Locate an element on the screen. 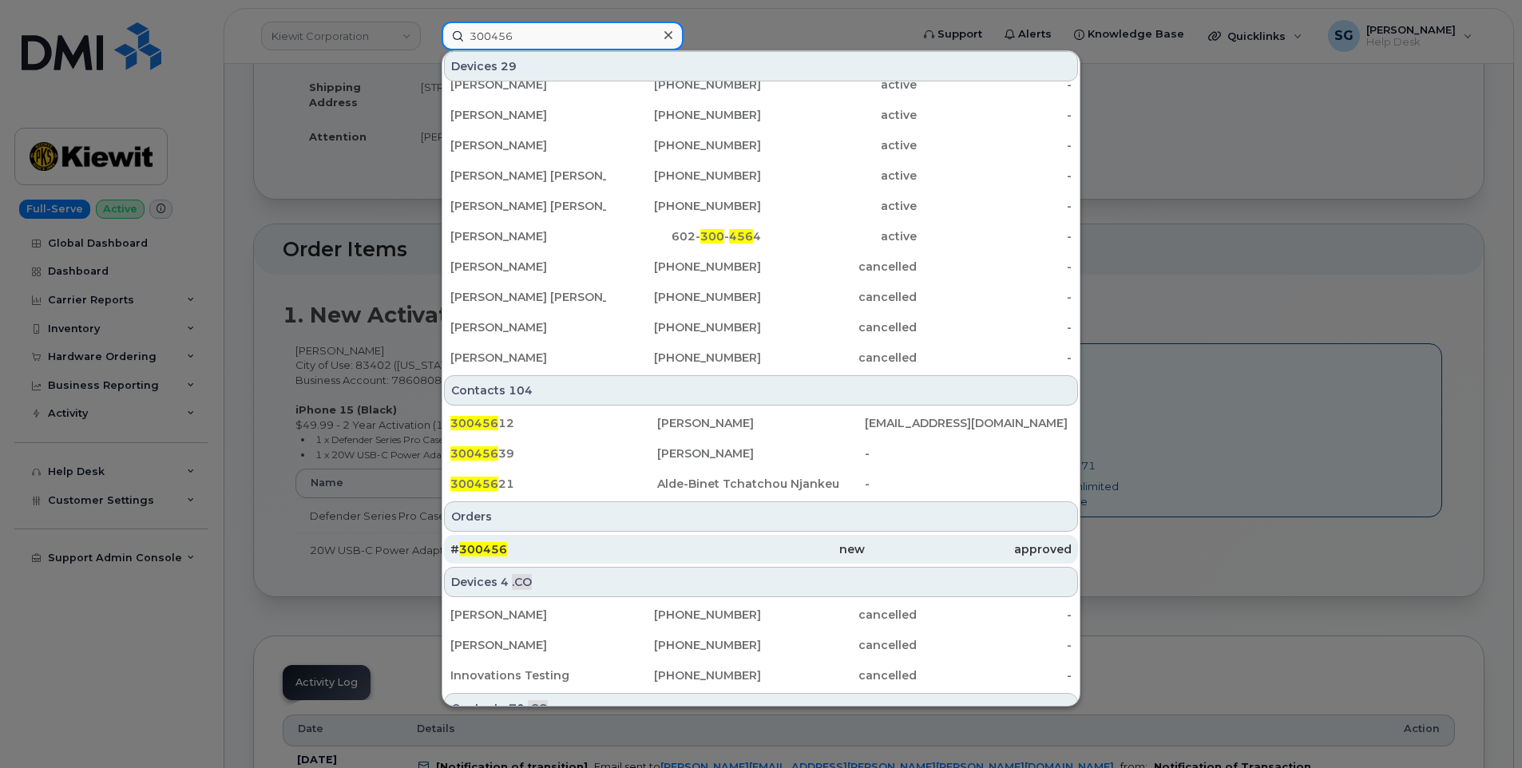  span: 456 is located at coordinates (741, 236).